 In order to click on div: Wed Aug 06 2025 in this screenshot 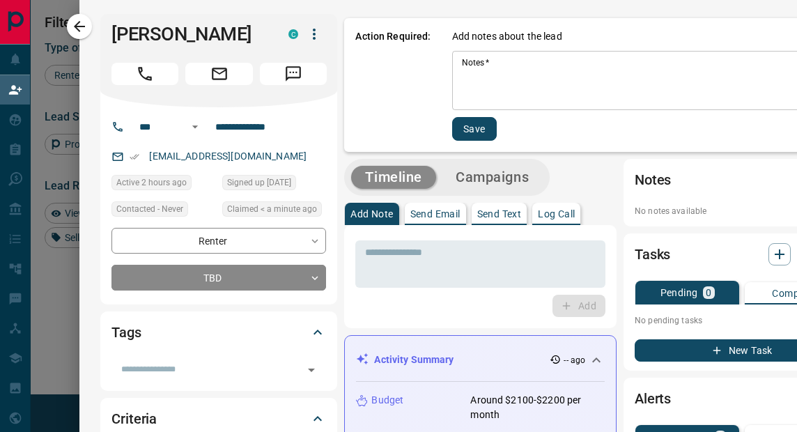, I will do `click(274, 185)`.